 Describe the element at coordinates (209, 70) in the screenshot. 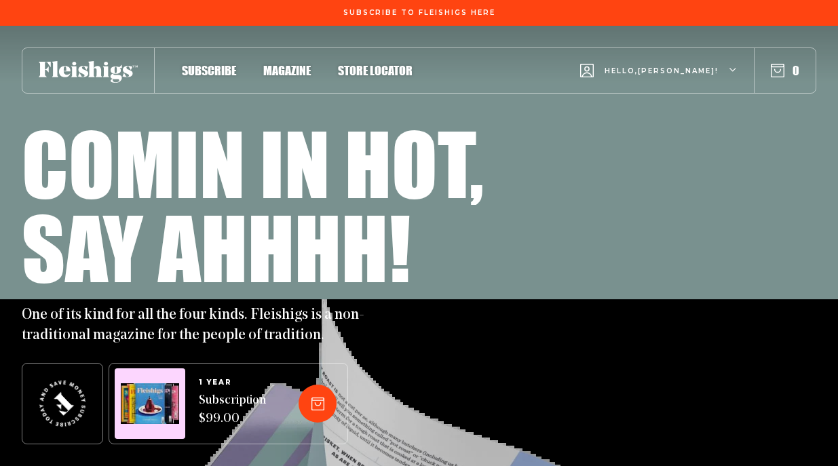

I see `a: Subscribe` at that location.